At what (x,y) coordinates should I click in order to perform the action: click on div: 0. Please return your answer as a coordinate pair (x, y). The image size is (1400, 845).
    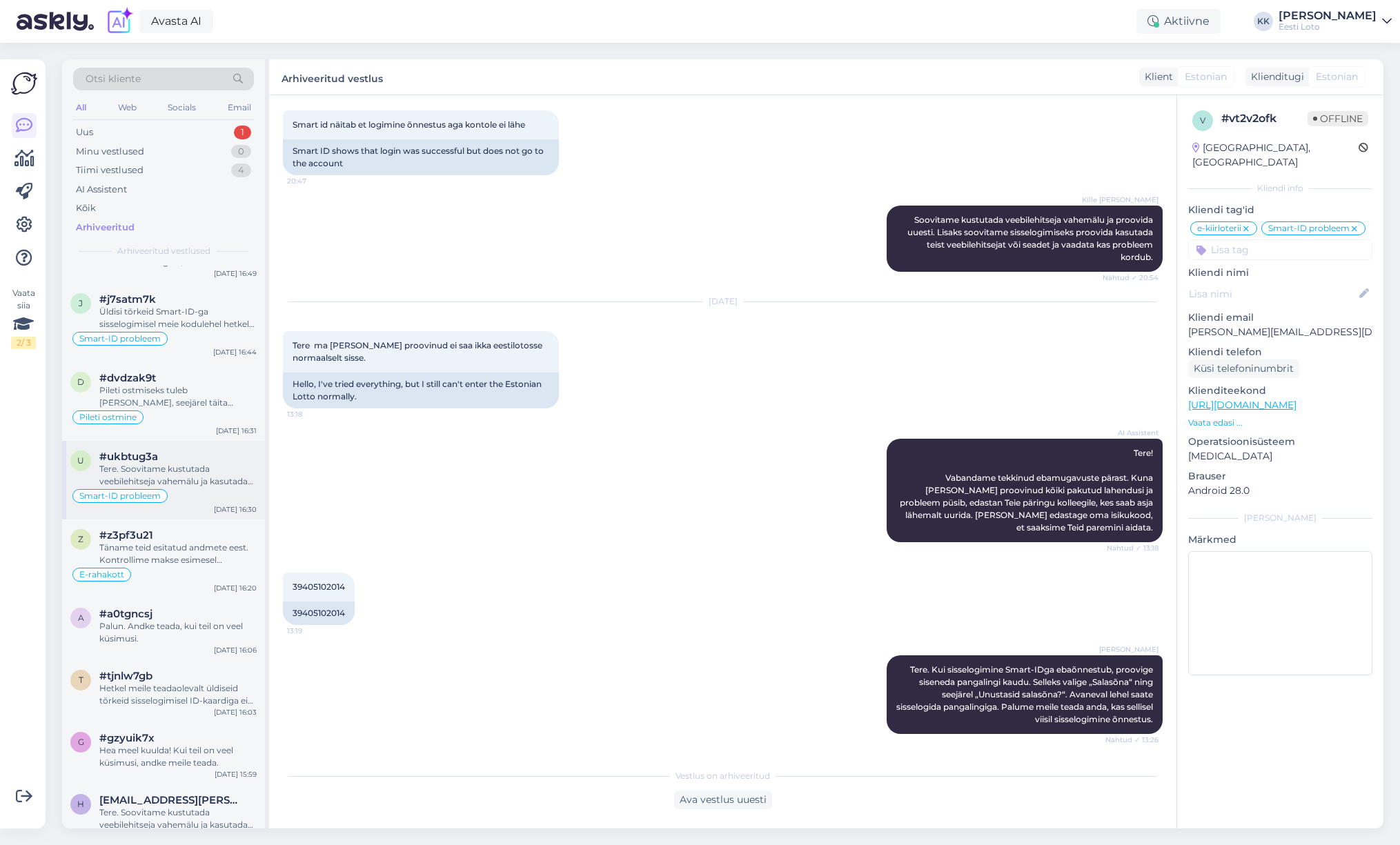
    Looking at the image, I should click on (241, 151).